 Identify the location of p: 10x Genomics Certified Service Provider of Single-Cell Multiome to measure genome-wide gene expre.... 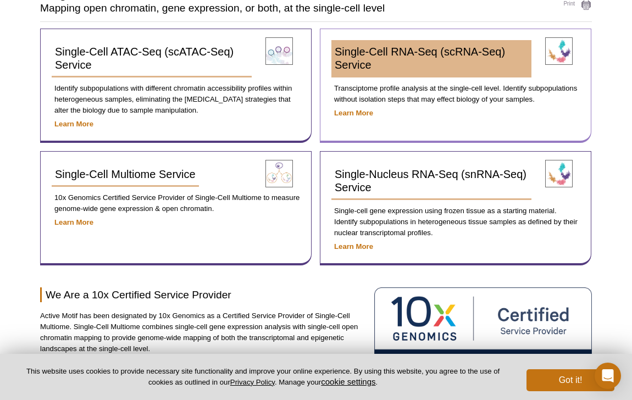
(176, 203).